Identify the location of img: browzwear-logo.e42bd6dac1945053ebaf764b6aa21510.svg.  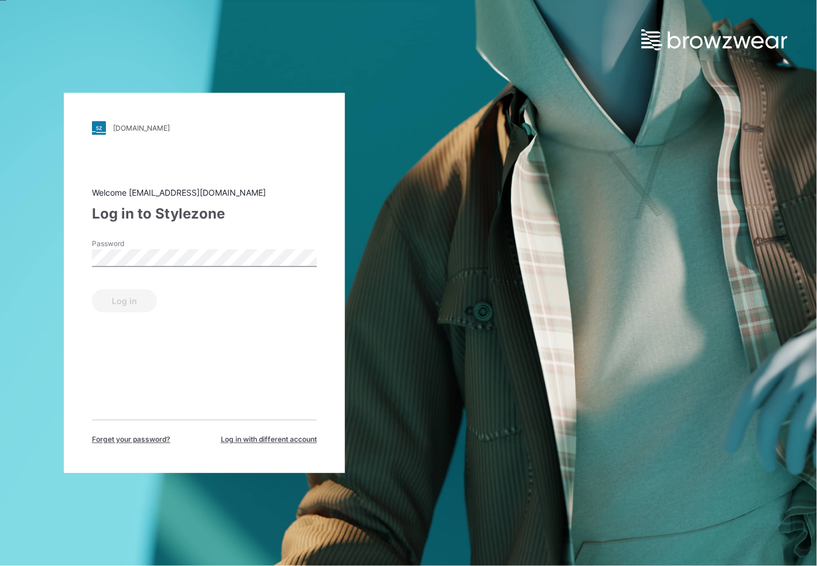
(714, 40).